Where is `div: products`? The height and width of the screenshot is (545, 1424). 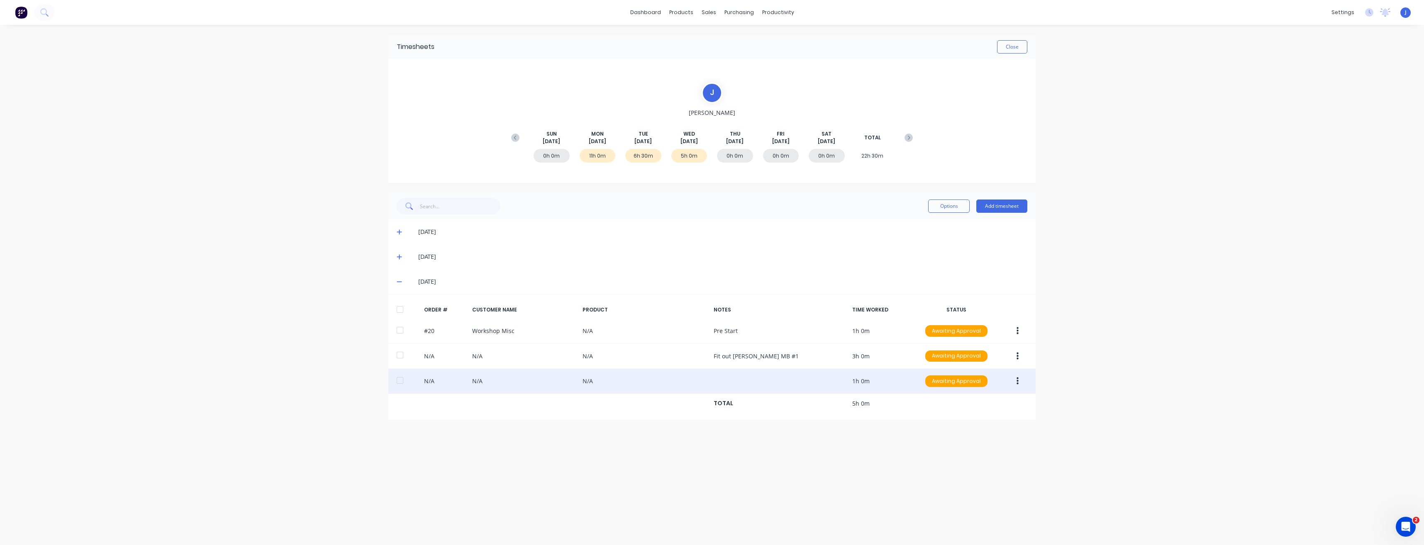 div: products is located at coordinates (681, 12).